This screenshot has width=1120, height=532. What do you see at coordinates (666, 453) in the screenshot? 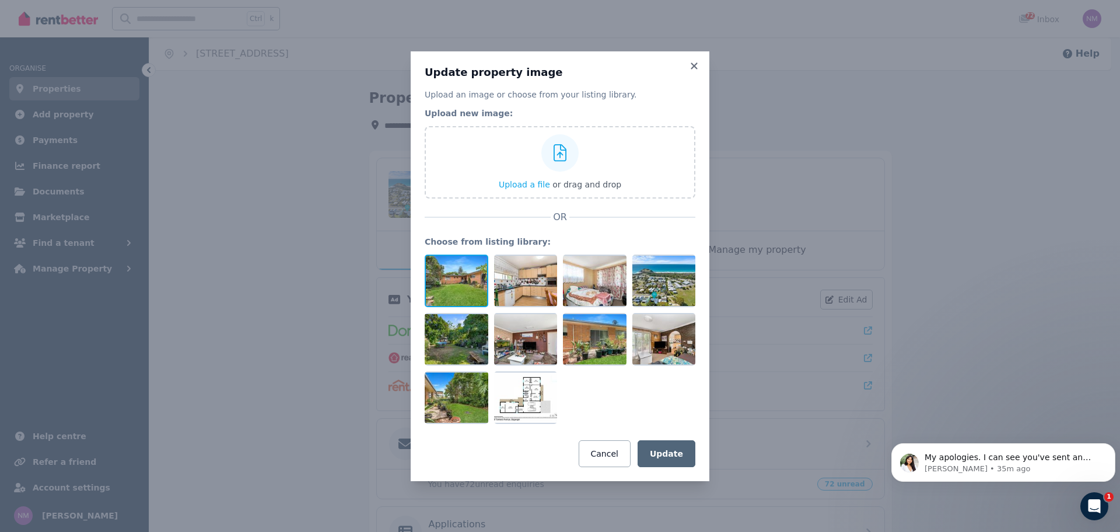
I see `button: Update` at bounding box center [666, 453].